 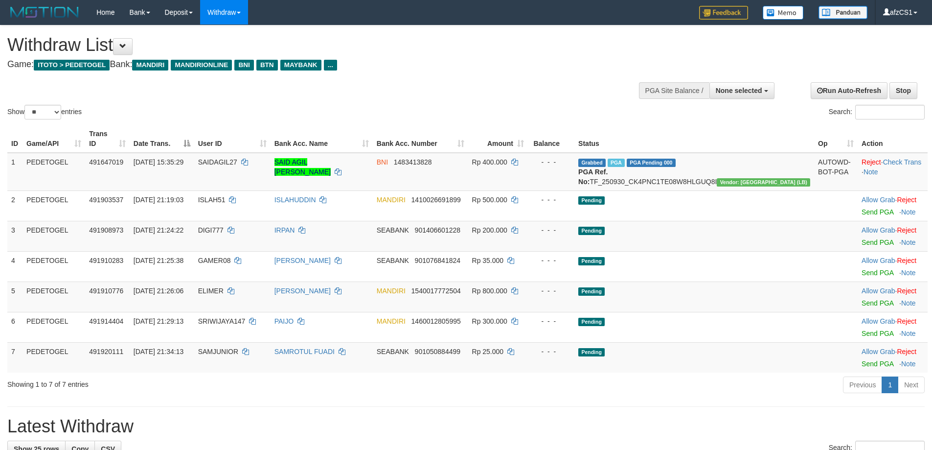 What do you see at coordinates (15, 236) in the screenshot?
I see `td: 3` at bounding box center [15, 236].